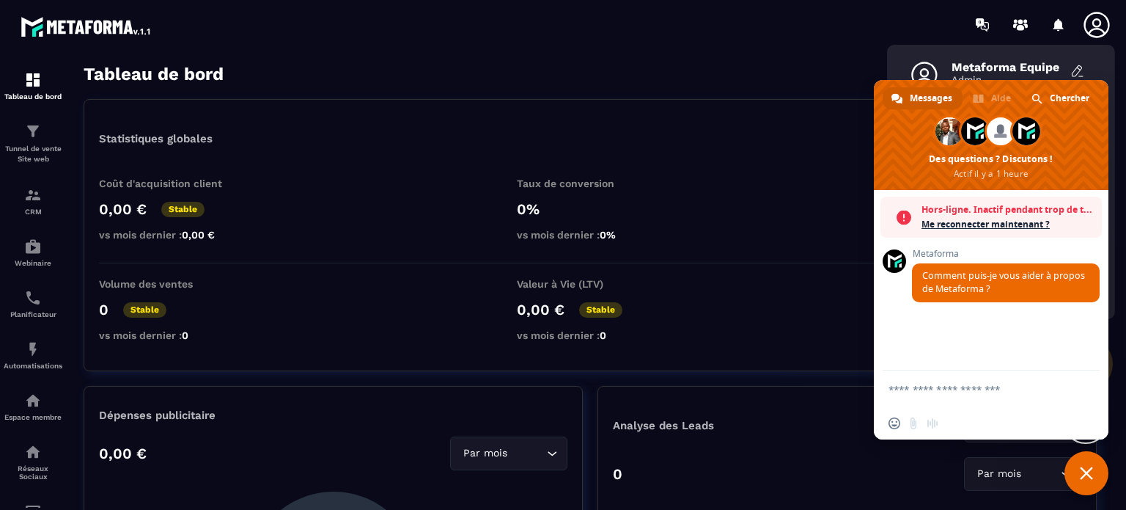 Image resolution: width=1126 pixels, height=510 pixels. What do you see at coordinates (33, 298) in the screenshot?
I see `img: scheduler` at bounding box center [33, 298].